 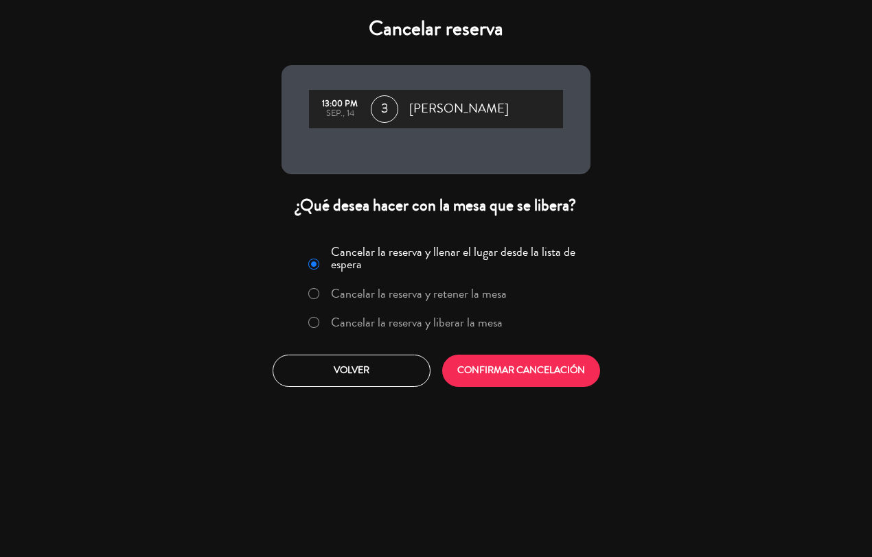 I want to click on button: Volver, so click(x=351, y=371).